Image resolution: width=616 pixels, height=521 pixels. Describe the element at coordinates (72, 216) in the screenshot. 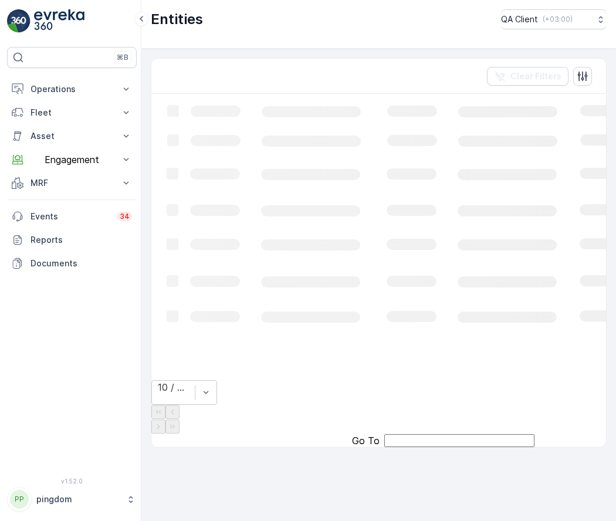

I see `a: Events34` at that location.